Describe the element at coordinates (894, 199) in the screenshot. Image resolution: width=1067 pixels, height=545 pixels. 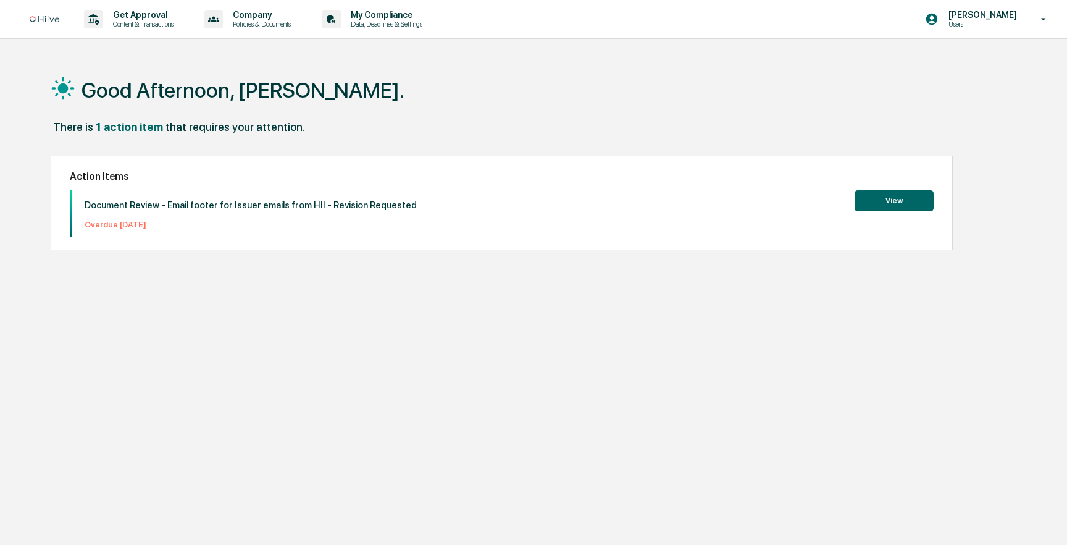
I see `a: View` at that location.